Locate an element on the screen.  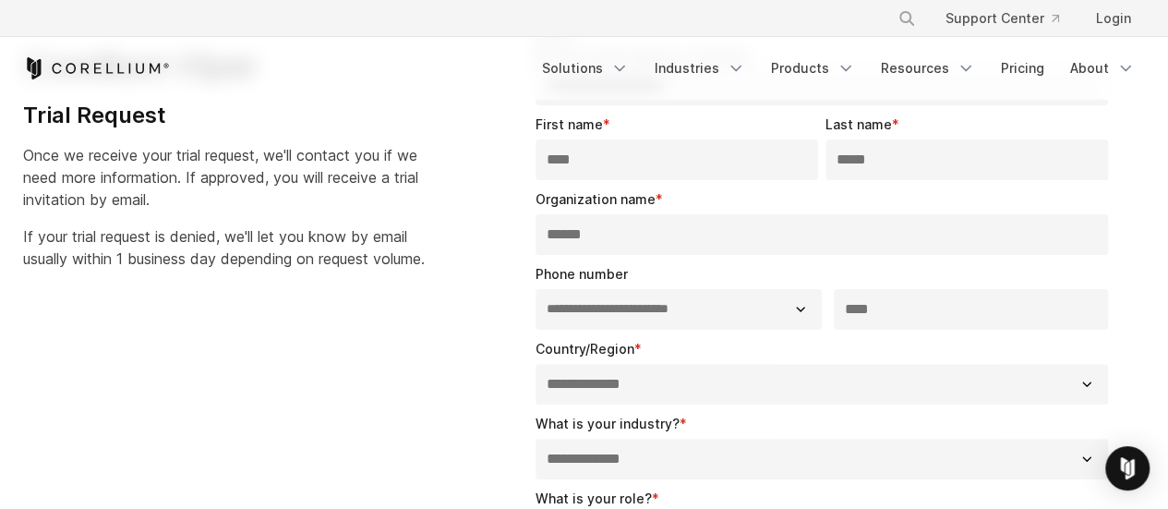
span: First name is located at coordinates (569, 124).